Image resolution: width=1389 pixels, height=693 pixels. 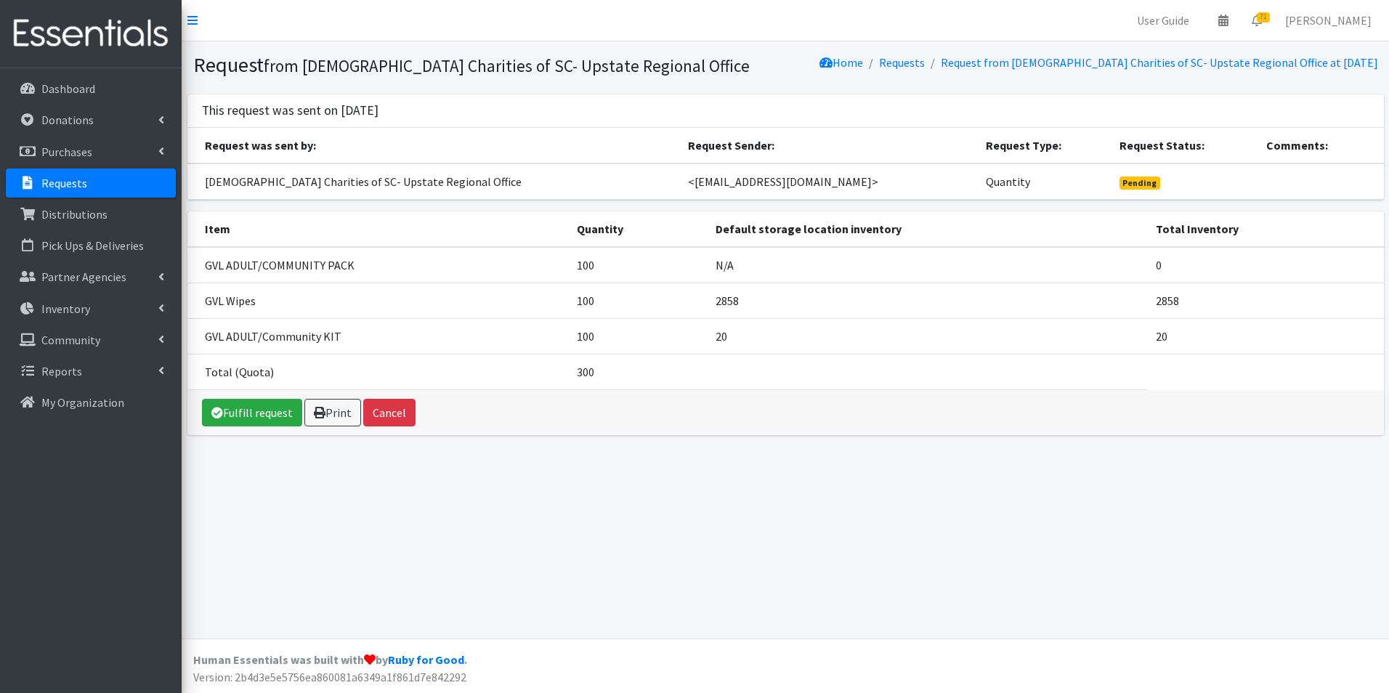 I want to click on button: Cancel, so click(x=389, y=413).